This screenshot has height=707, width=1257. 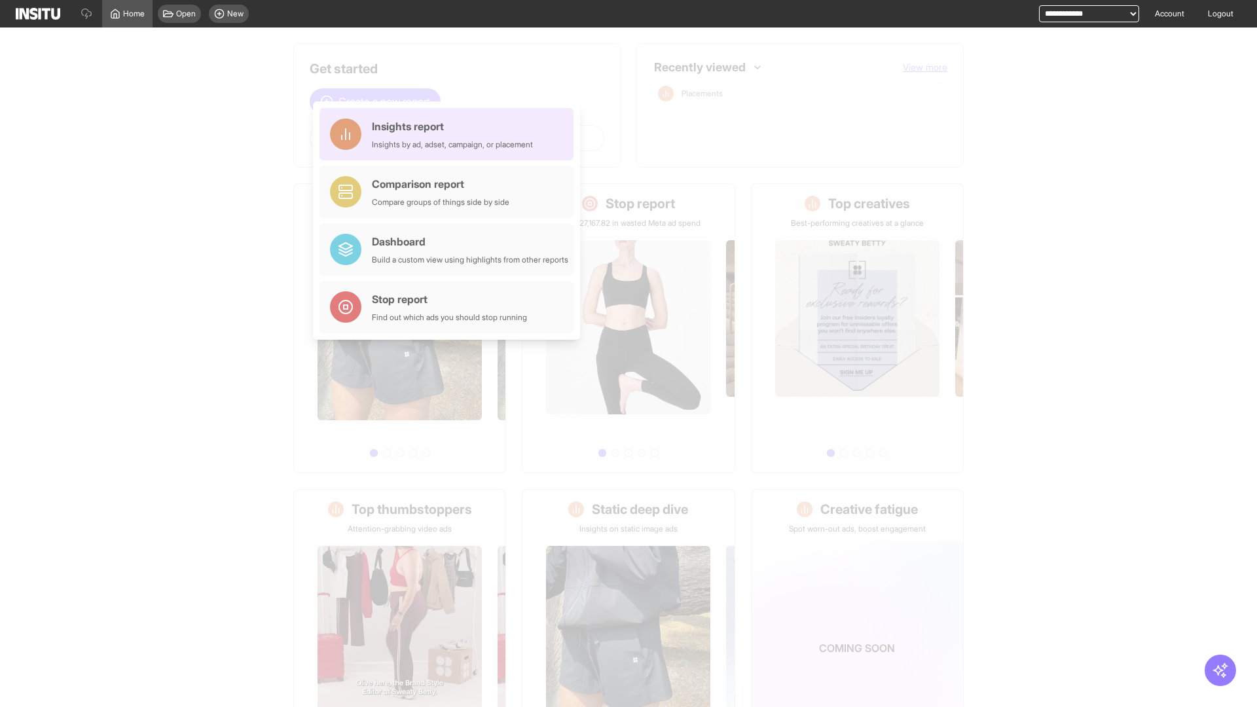 What do you see at coordinates (186, 14) in the screenshot?
I see `span: Open` at bounding box center [186, 14].